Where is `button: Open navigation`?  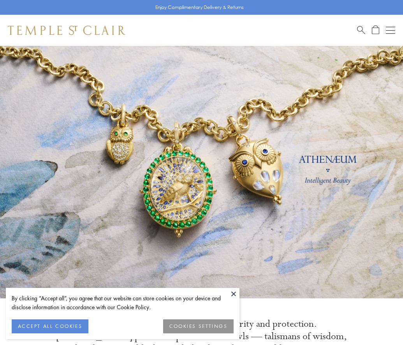
button: Open navigation is located at coordinates (390, 30).